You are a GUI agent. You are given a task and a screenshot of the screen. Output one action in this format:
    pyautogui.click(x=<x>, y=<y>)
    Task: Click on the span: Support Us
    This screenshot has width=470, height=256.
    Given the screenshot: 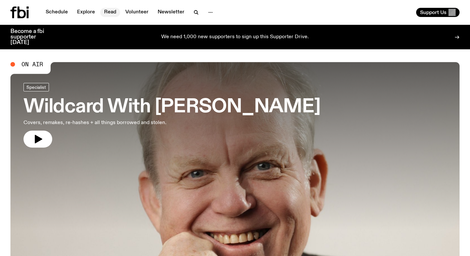 What is the action you would take?
    pyautogui.click(x=433, y=12)
    